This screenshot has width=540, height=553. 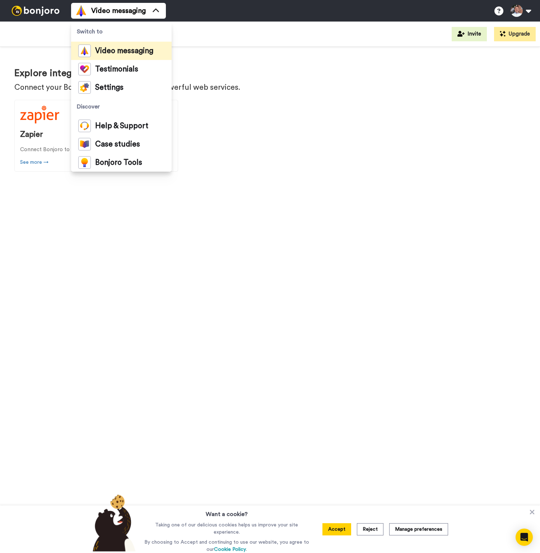 I want to click on button: Reject, so click(x=370, y=529).